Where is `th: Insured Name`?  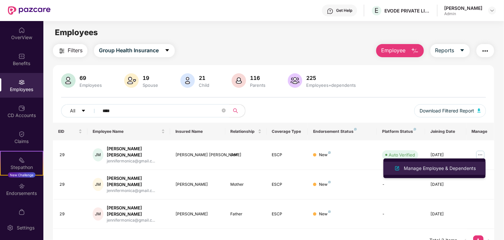
th: Insured Name is located at coordinates (198, 131).